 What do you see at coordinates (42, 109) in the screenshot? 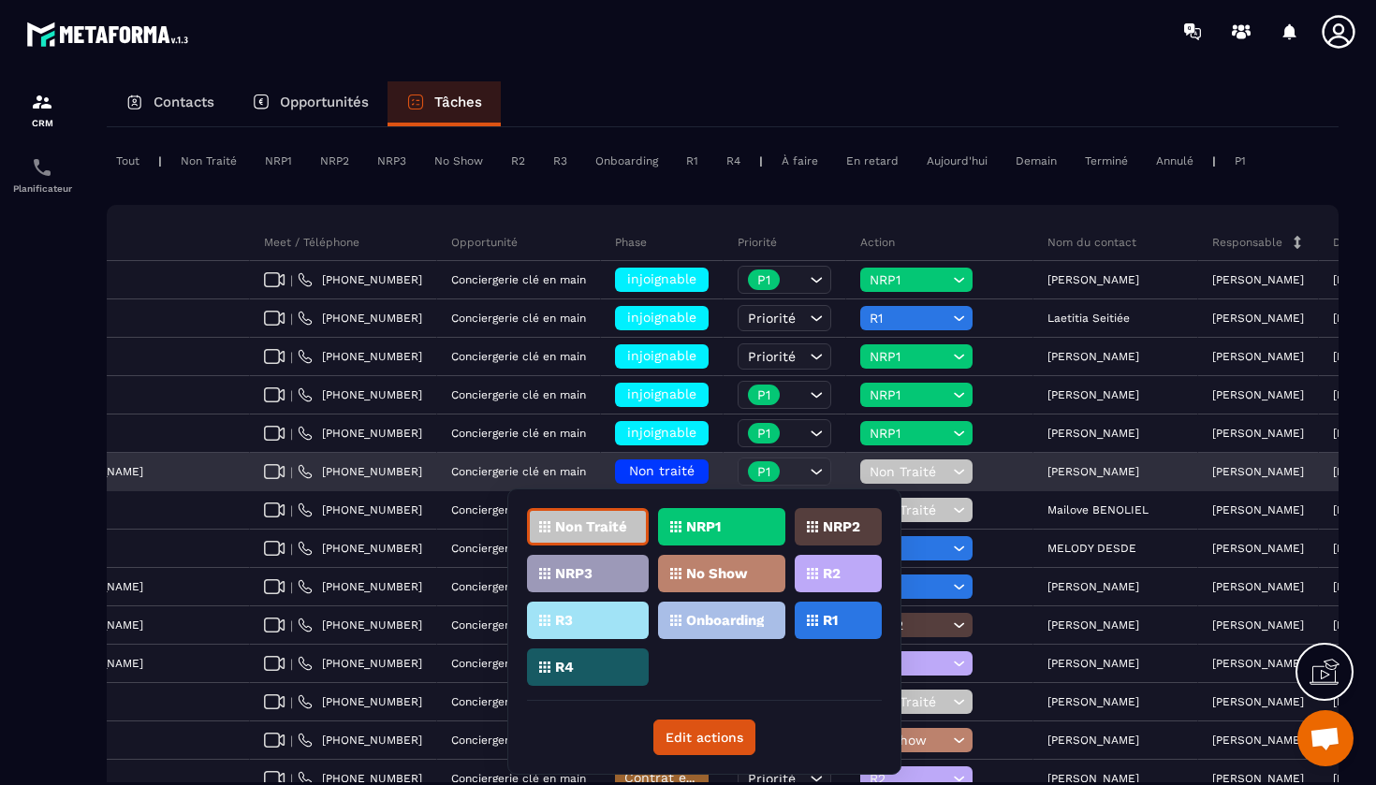
I see `a: formationformationCRM` at bounding box center [42, 109].